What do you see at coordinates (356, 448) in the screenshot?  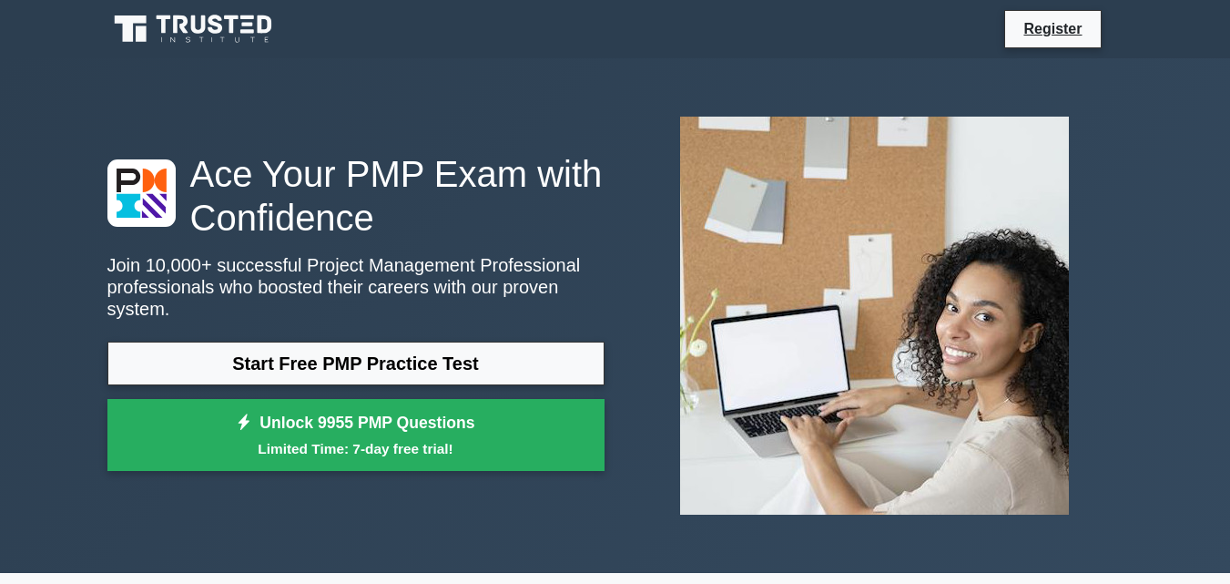 I see `small: Limited Time: 7-day free trial!` at bounding box center [356, 448].